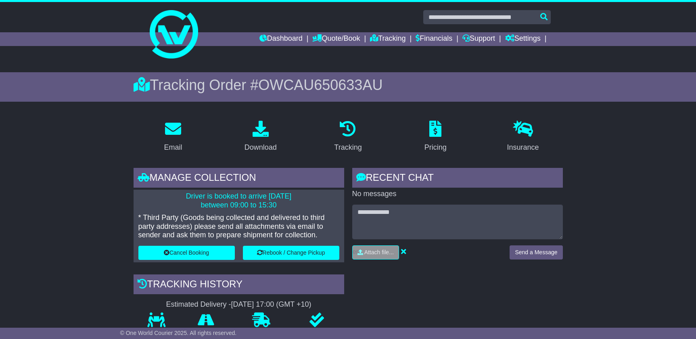 This screenshot has width=696, height=339. What do you see at coordinates (320, 85) in the screenshot?
I see `span: OWCAU650633AU` at bounding box center [320, 85].